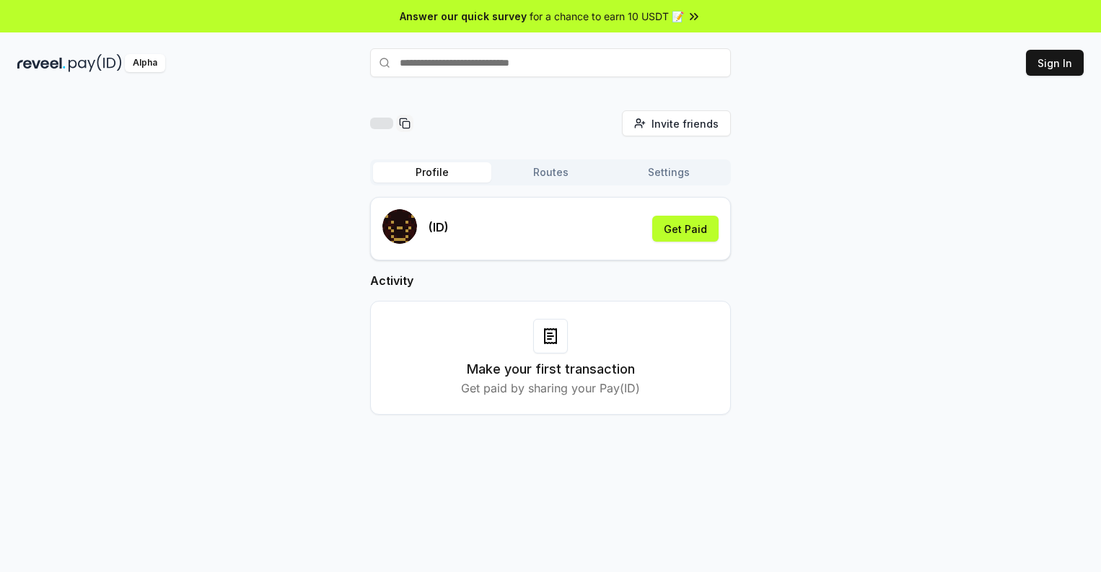  What do you see at coordinates (145, 63) in the screenshot?
I see `div: Alpha` at bounding box center [145, 63].